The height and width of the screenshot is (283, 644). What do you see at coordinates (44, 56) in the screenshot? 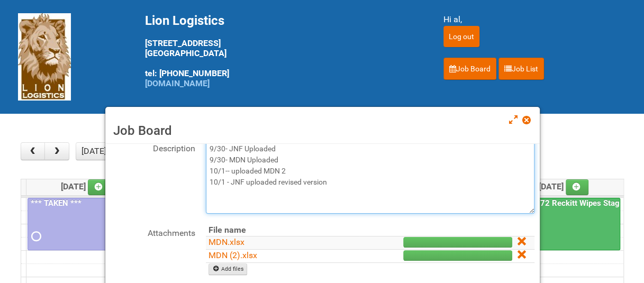
I see `a: Lion Logistics` at bounding box center [44, 56].